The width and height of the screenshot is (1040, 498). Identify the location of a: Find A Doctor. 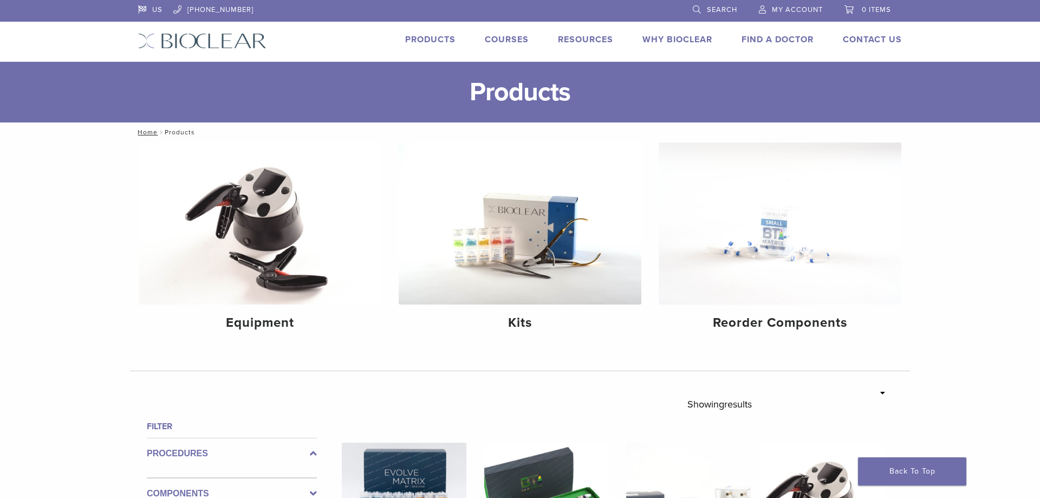
(777, 40).